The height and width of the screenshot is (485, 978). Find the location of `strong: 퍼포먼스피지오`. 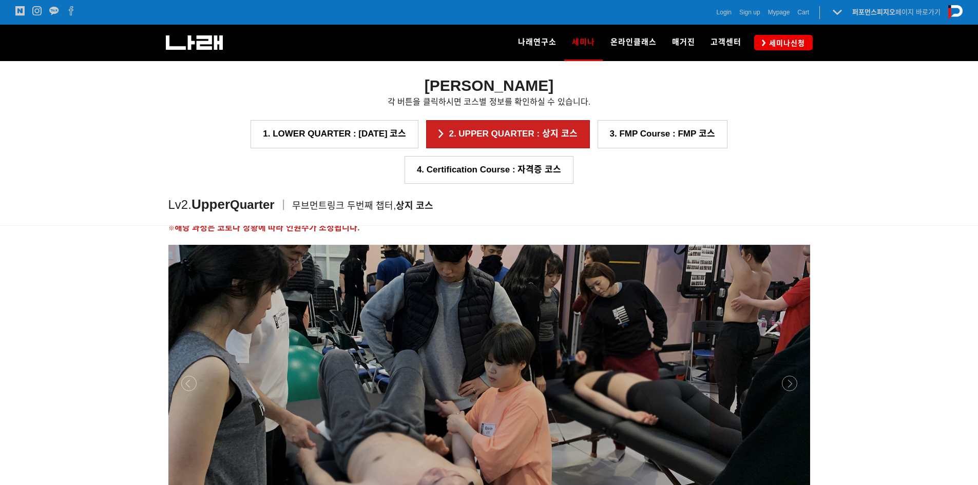

strong: 퍼포먼스피지오 is located at coordinates (874, 12).